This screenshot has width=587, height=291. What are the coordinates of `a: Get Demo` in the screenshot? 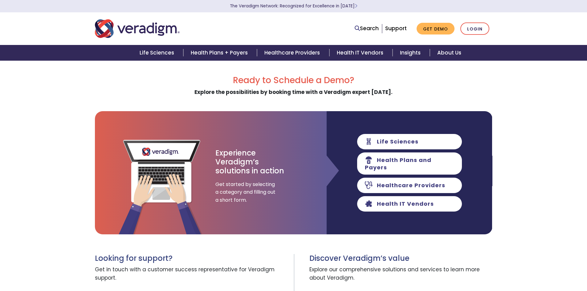 It's located at (436, 29).